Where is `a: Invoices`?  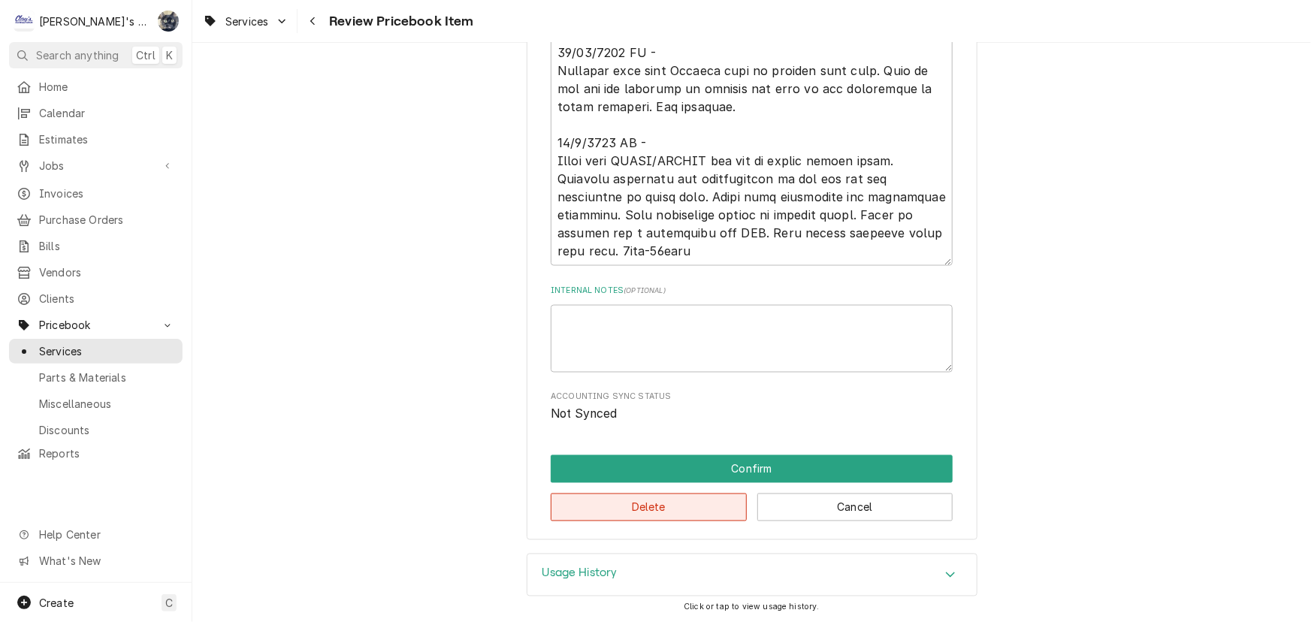 a: Invoices is located at coordinates (95, 193).